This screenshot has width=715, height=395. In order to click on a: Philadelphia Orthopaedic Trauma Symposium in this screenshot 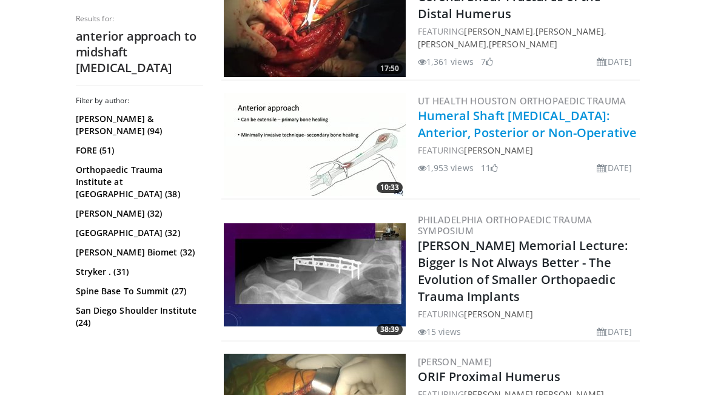, I will do `click(505, 225)`.